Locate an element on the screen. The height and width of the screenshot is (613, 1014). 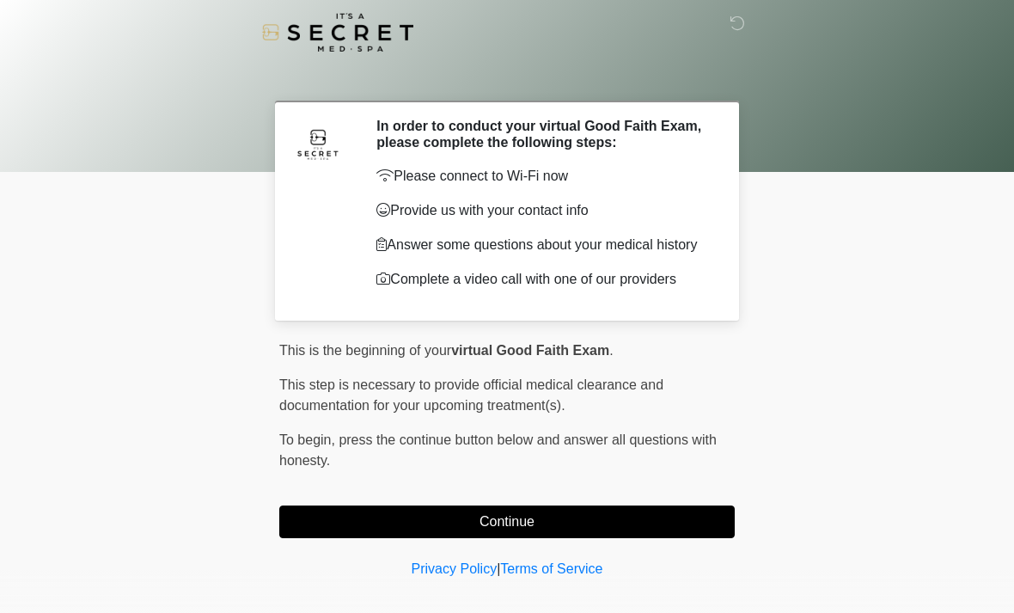
img: It's A Secret Med Spa Logo is located at coordinates (338, 32).